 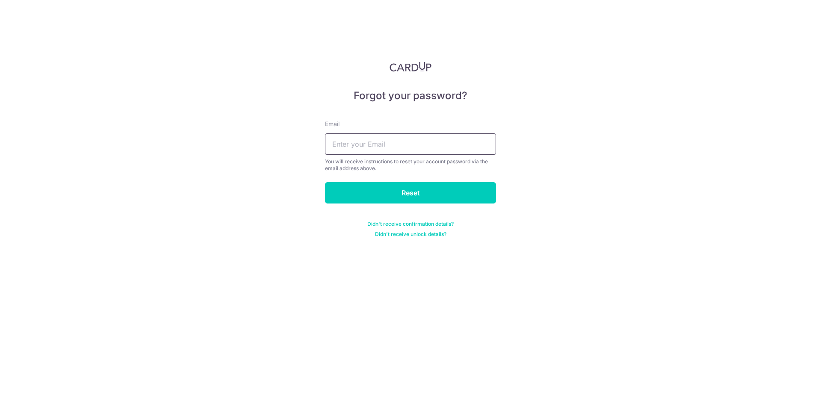 I want to click on h5: Forgot your password?, so click(x=410, y=96).